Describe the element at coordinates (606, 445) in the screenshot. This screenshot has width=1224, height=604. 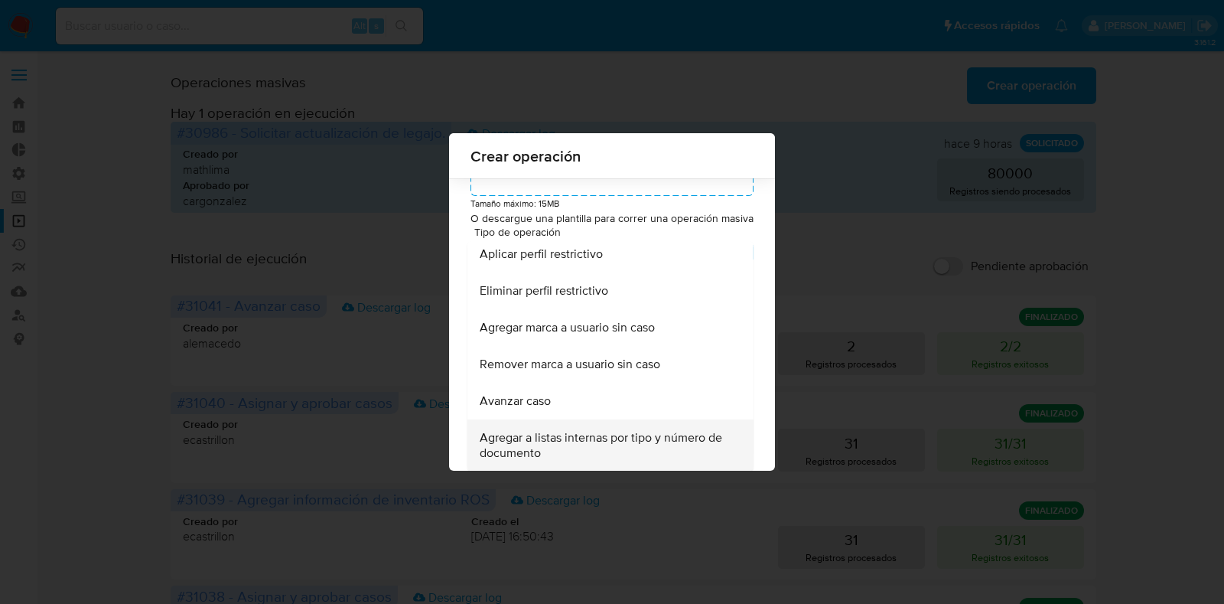
I see `span: Agregar a listas internas por tipo y número de documento` at that location.